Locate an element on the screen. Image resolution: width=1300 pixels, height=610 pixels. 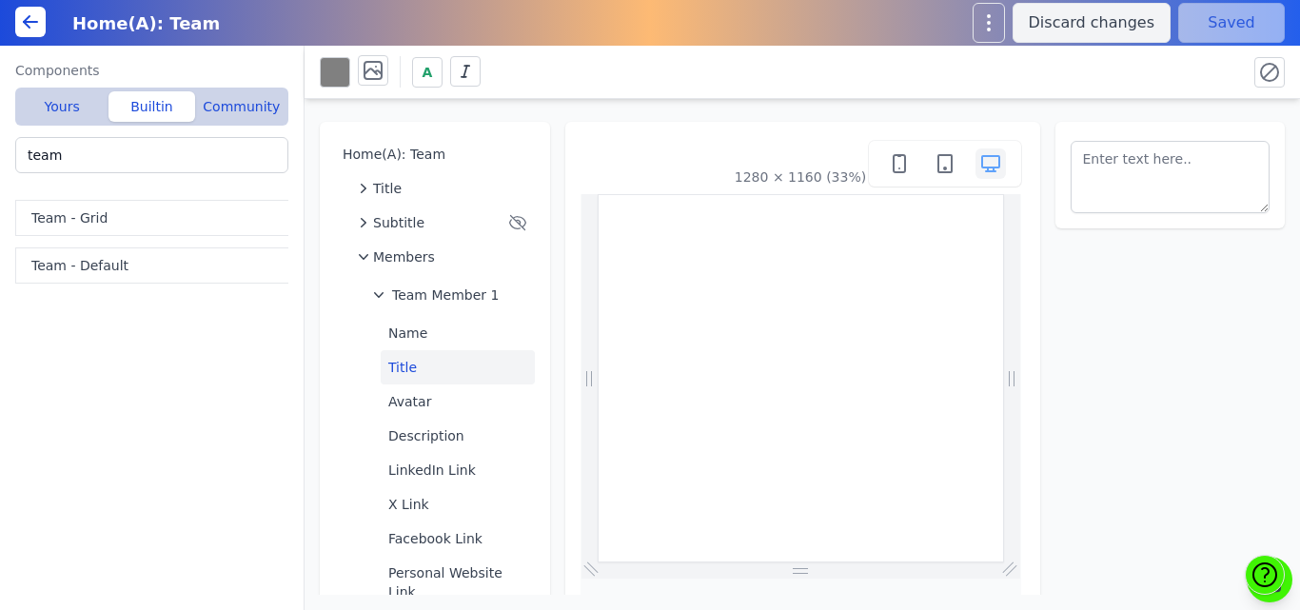
span: Members is located at coordinates (404, 257).